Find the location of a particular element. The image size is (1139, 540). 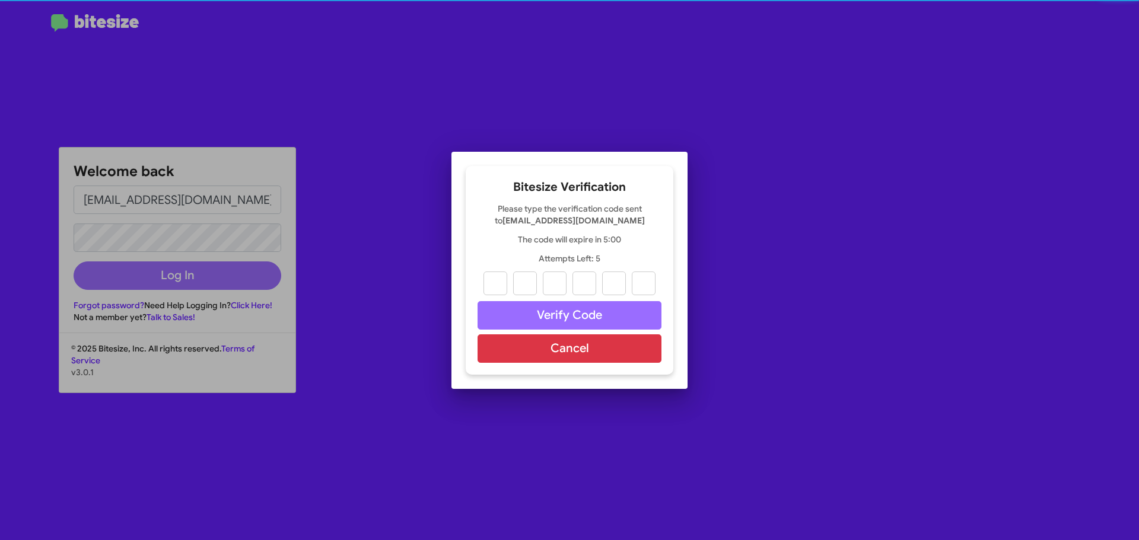

h2: Bitesize Verification is located at coordinates (569, 187).